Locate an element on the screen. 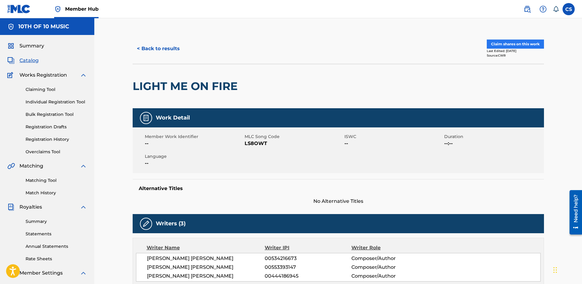  span: Language is located at coordinates (194, 156).